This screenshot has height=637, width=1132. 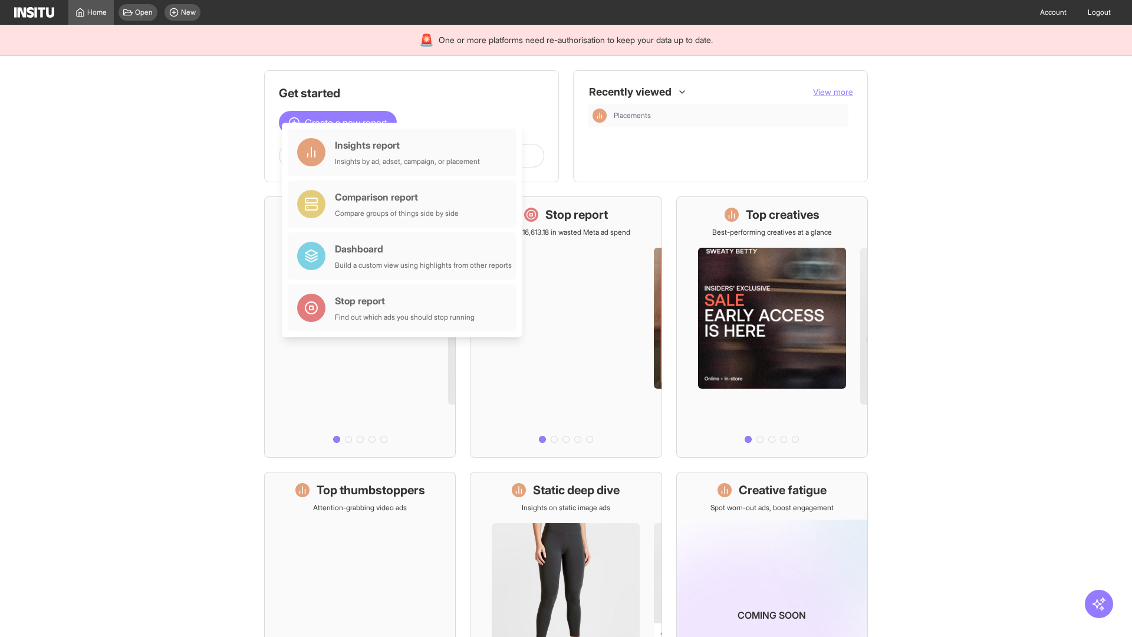 I want to click on h1: Get started, so click(x=412, y=93).